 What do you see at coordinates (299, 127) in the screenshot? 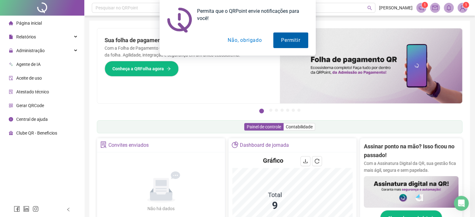
I see `span: Contabilidade` at bounding box center [299, 127].